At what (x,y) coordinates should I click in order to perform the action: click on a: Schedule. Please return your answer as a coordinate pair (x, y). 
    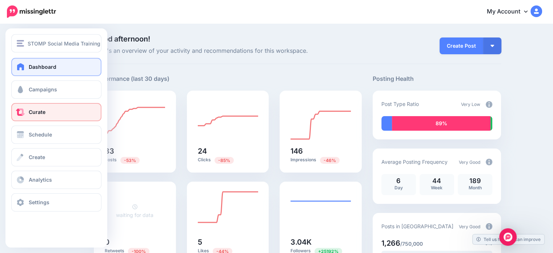
    Looking at the image, I should click on (56, 135).